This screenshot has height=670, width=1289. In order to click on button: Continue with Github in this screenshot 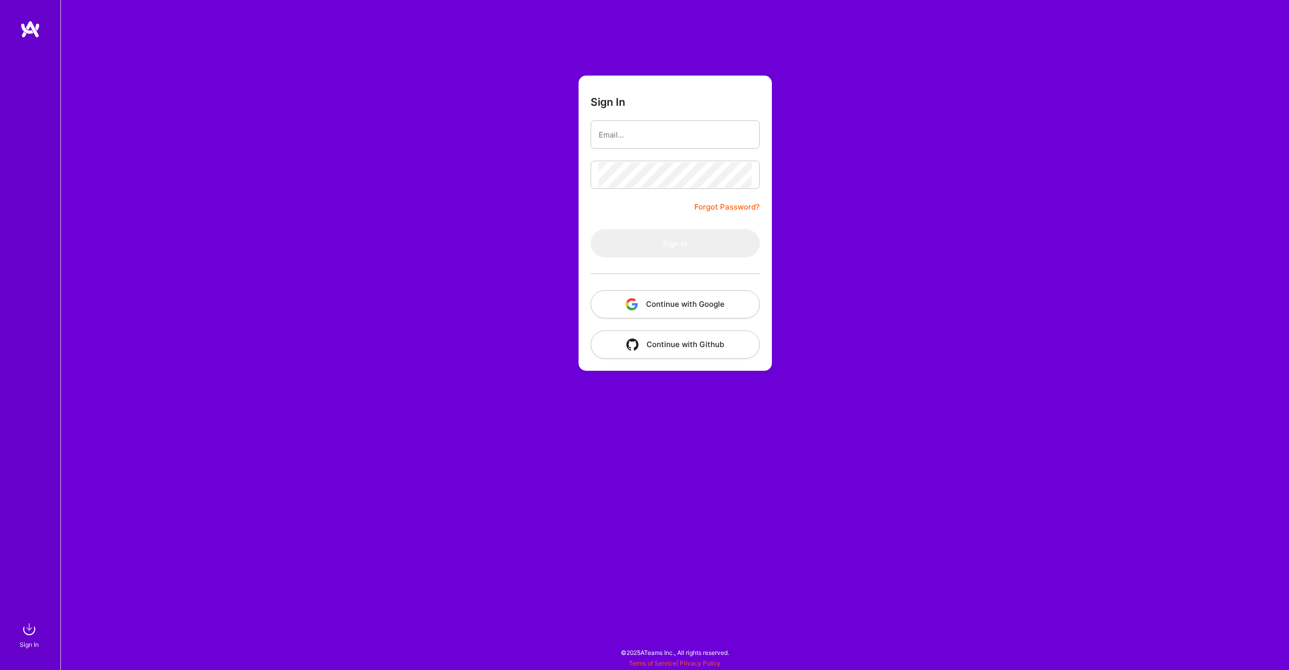, I will do `click(675, 344)`.